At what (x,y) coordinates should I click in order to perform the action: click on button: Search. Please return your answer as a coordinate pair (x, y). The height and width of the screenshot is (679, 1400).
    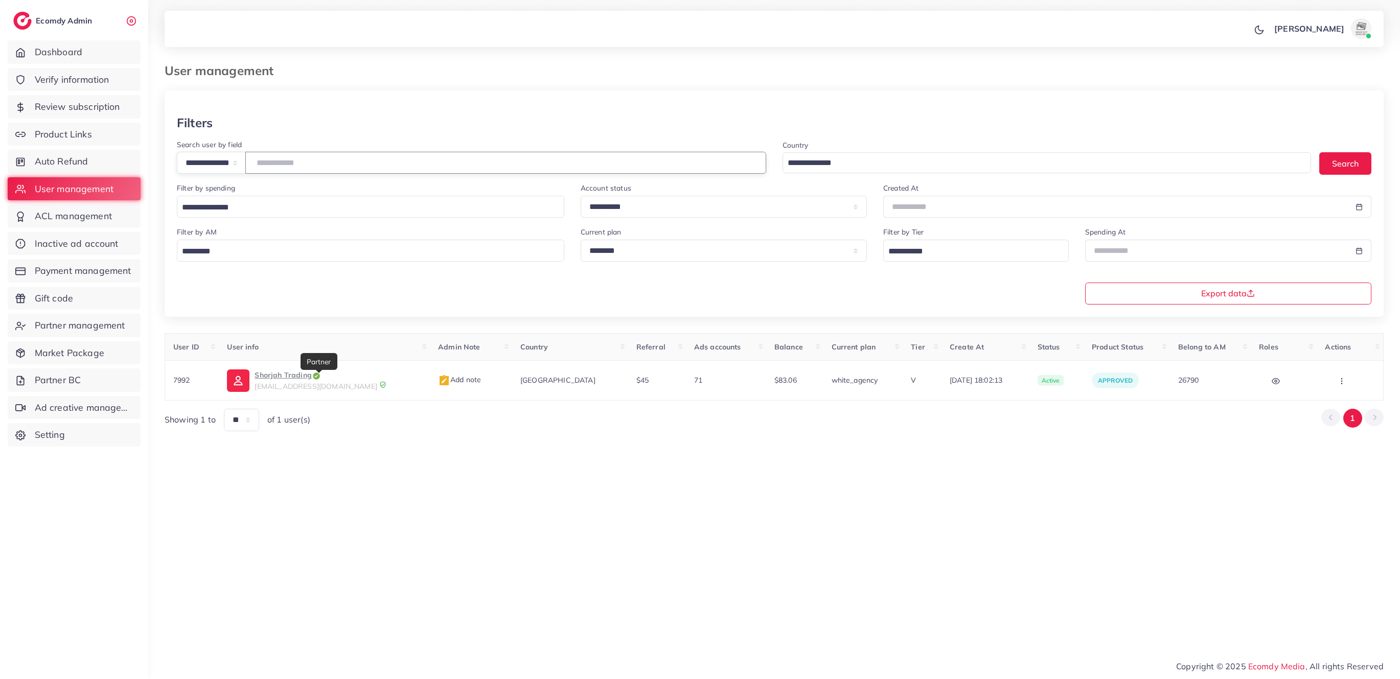
    Looking at the image, I should click on (1346, 163).